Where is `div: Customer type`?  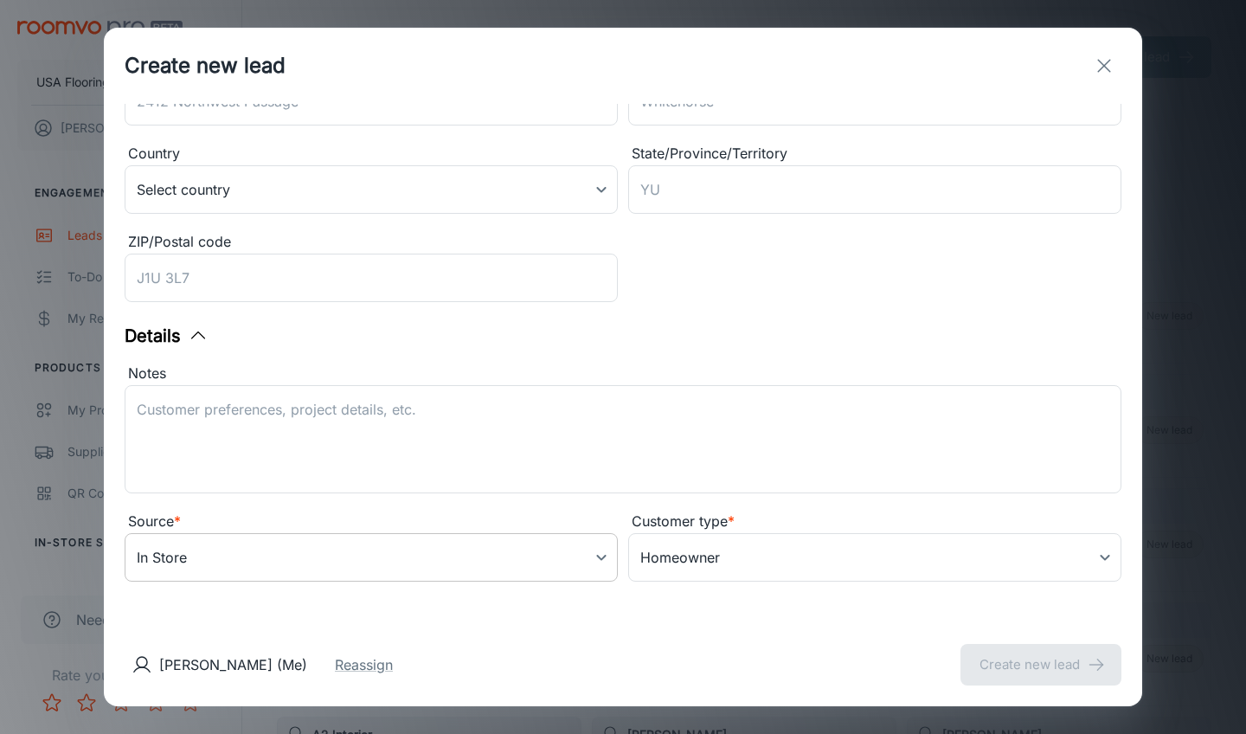 div: Customer type is located at coordinates (875, 522).